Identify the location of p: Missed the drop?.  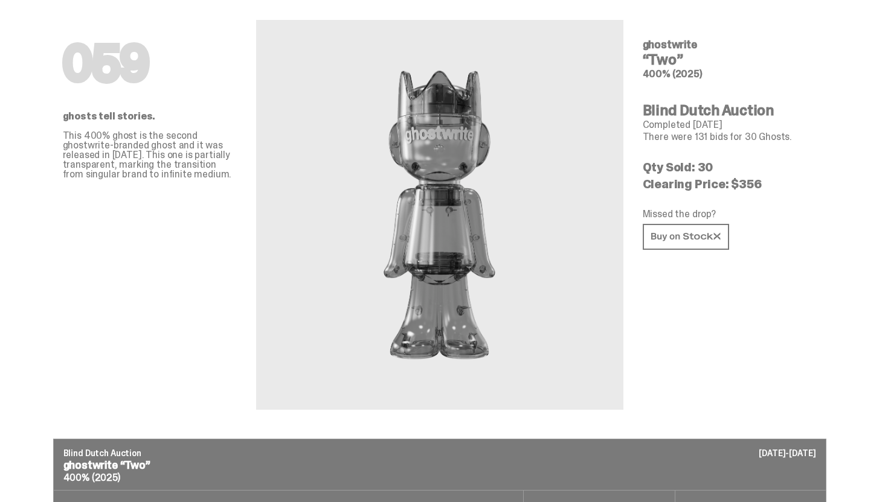
(729, 214).